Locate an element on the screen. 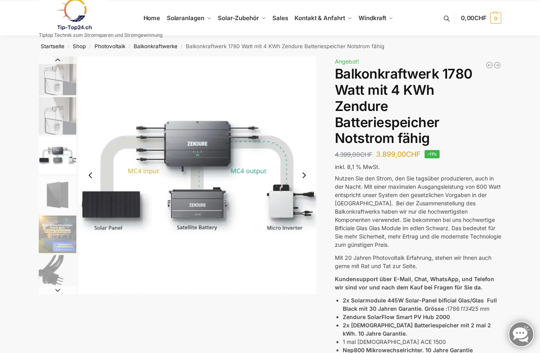 The height and width of the screenshot is (353, 540). a: Windkraft is located at coordinates (376, 18).